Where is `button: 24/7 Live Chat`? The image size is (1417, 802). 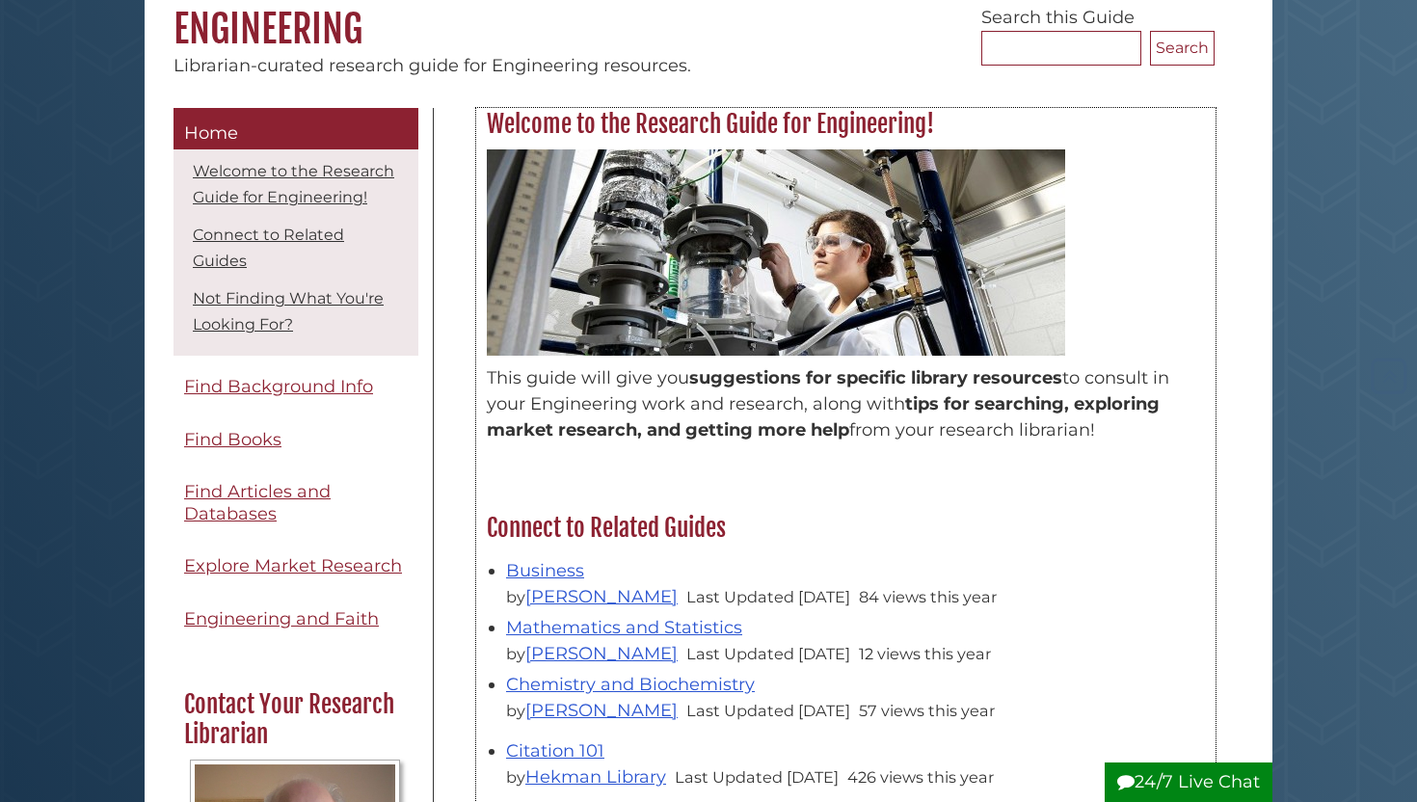 button: 24/7 Live Chat is located at coordinates (1189, 782).